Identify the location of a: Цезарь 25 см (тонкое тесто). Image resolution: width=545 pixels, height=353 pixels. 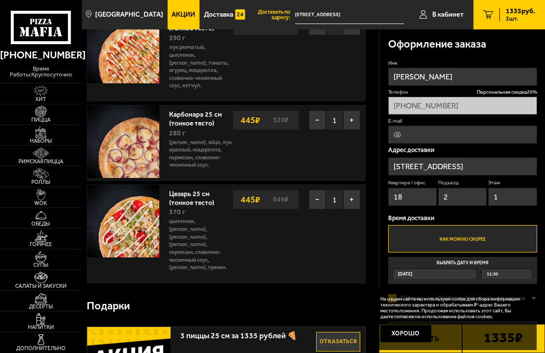
(195, 197).